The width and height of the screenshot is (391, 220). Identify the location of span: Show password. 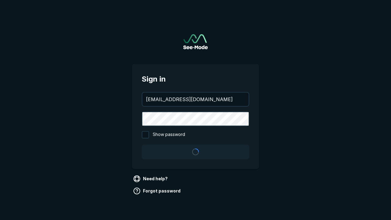
(169, 135).